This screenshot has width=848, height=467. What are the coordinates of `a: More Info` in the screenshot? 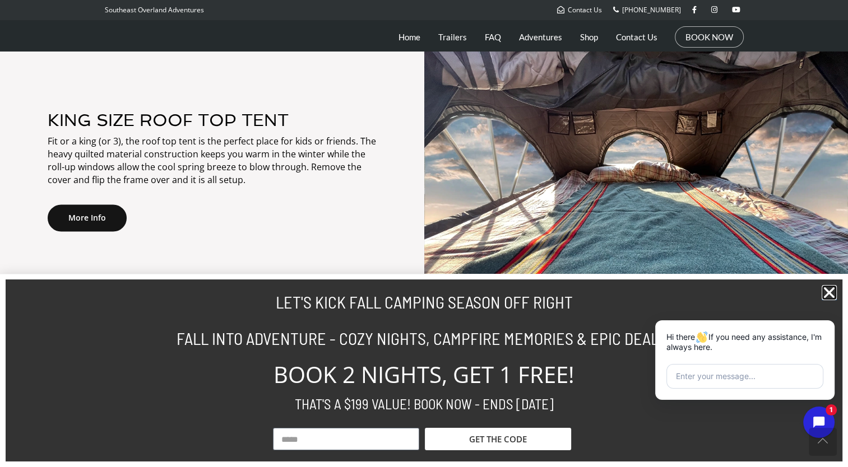 It's located at (87, 218).